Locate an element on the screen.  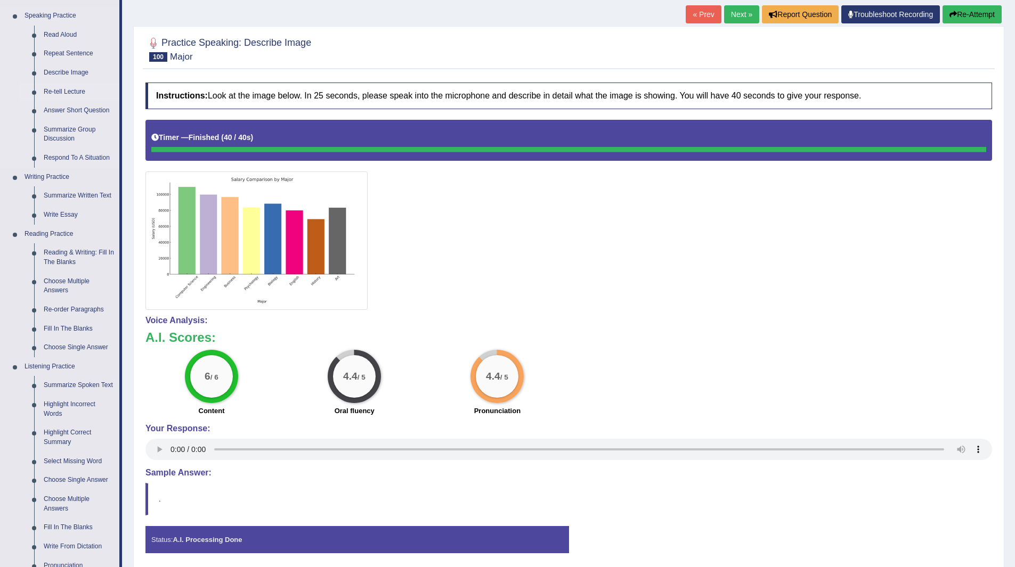
a: Listening Practice is located at coordinates (69, 367).